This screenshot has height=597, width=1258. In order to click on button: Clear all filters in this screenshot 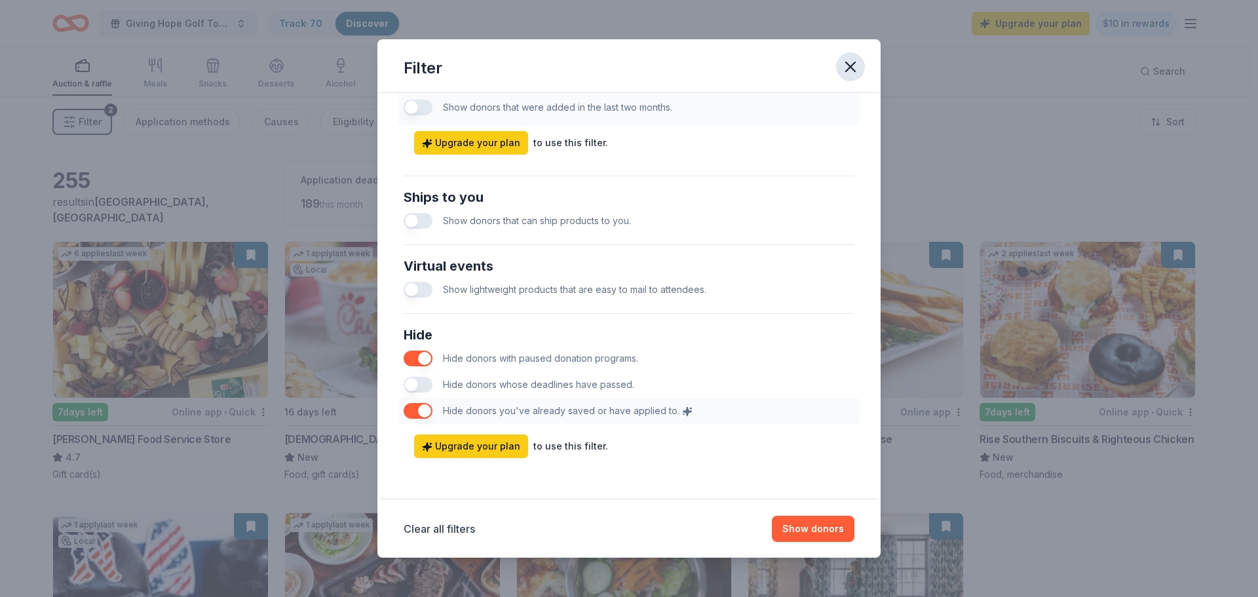, I will do `click(439, 529)`.